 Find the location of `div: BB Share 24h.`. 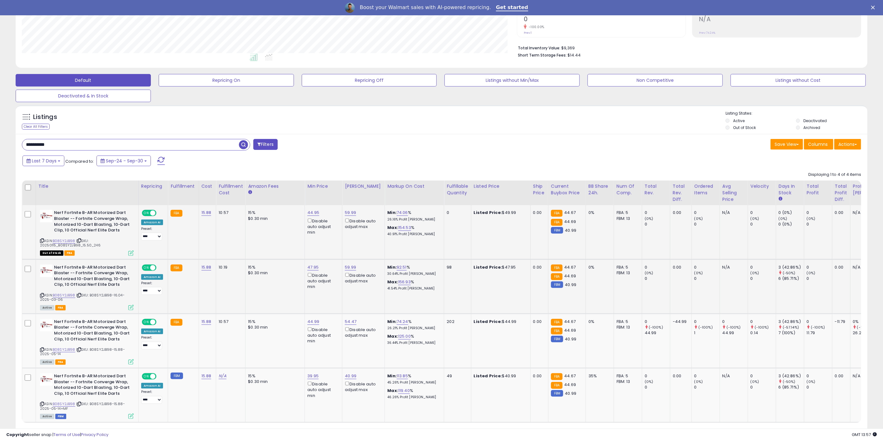

div: BB Share 24h. is located at coordinates (600, 190).